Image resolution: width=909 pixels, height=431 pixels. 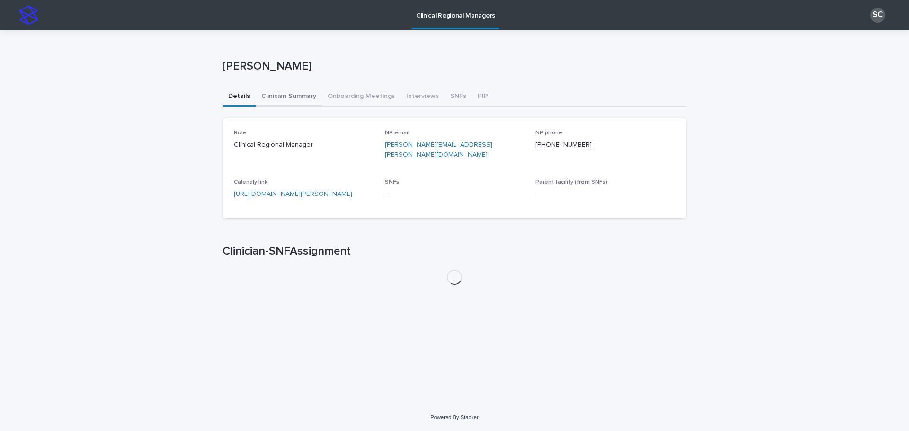 I want to click on button: Clinician Summary, so click(x=289, y=97).